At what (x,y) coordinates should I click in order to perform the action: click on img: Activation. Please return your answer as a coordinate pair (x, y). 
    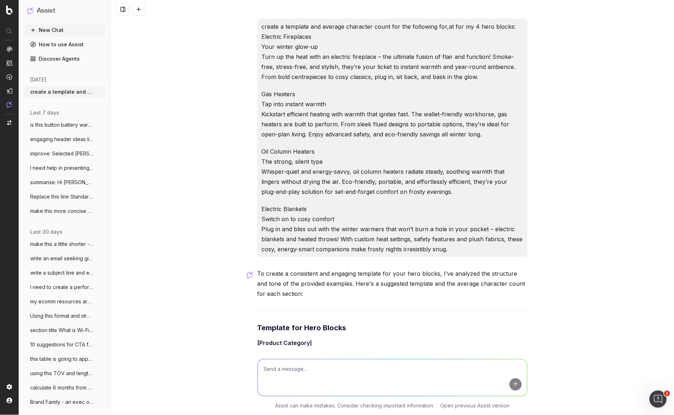
    Looking at the image, I should click on (9, 77).